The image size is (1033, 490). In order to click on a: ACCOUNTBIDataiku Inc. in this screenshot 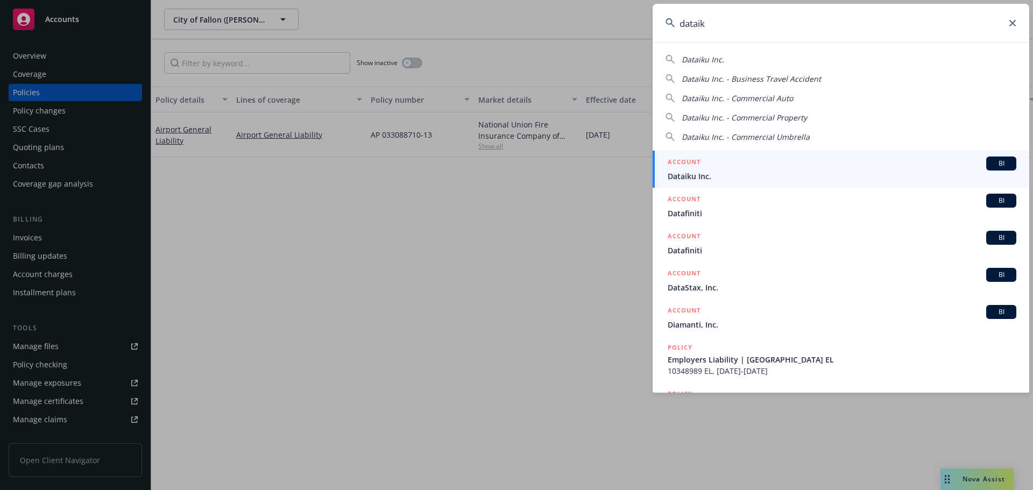, I will do `click(841, 169)`.